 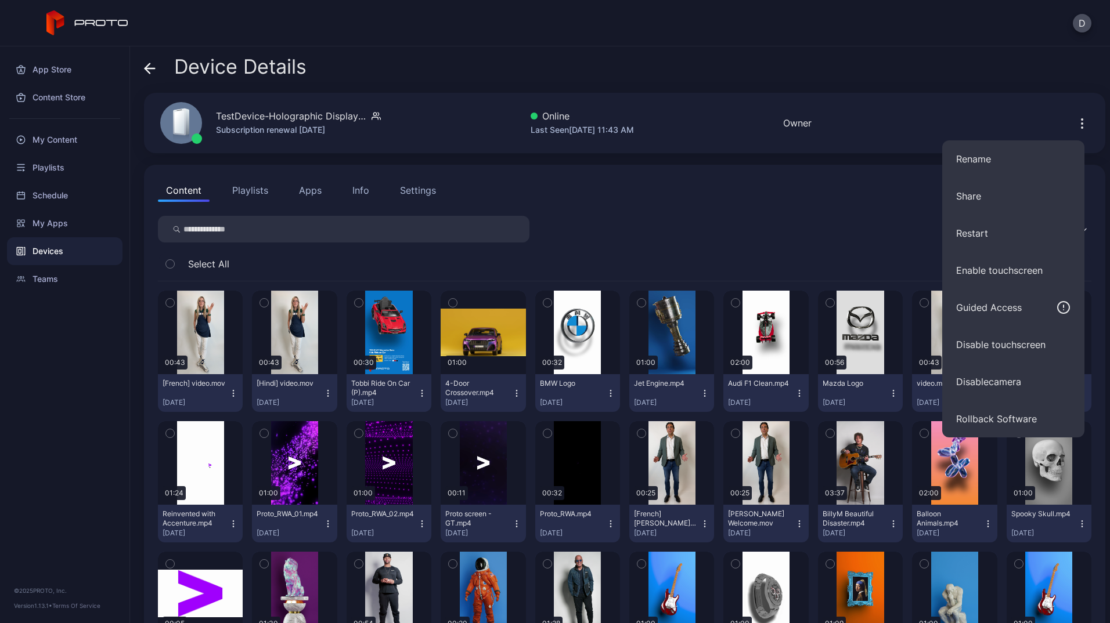 What do you see at coordinates (64, 279) in the screenshot?
I see `a: Teams` at bounding box center [64, 279].